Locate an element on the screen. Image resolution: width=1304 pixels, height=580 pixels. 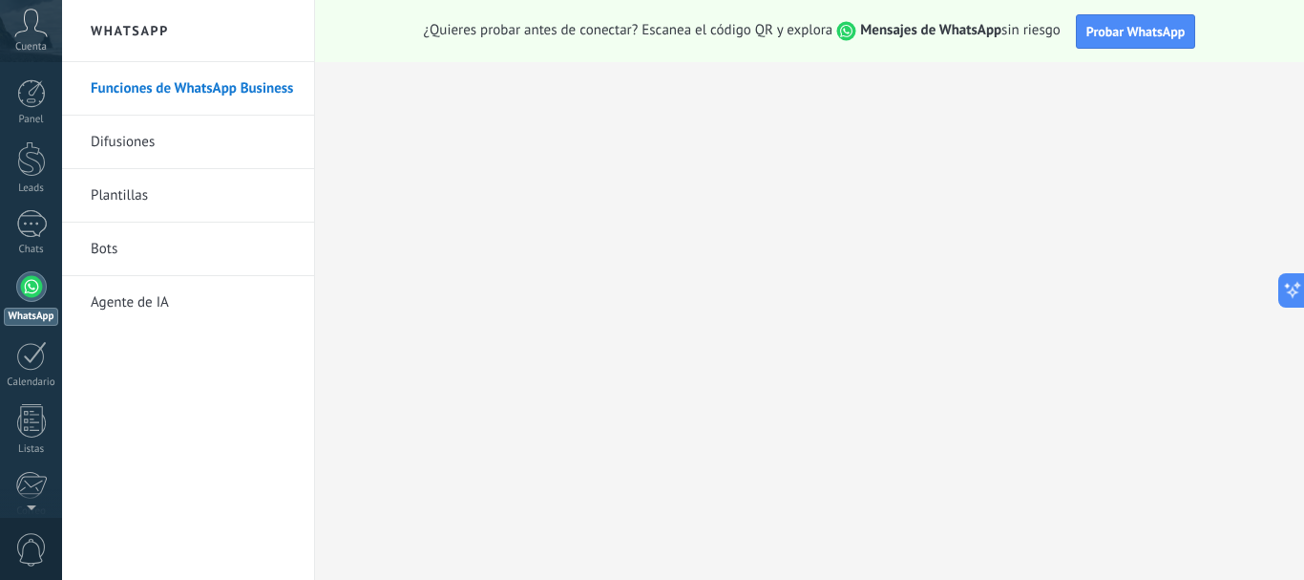
div: Listas is located at coordinates (32, 449).